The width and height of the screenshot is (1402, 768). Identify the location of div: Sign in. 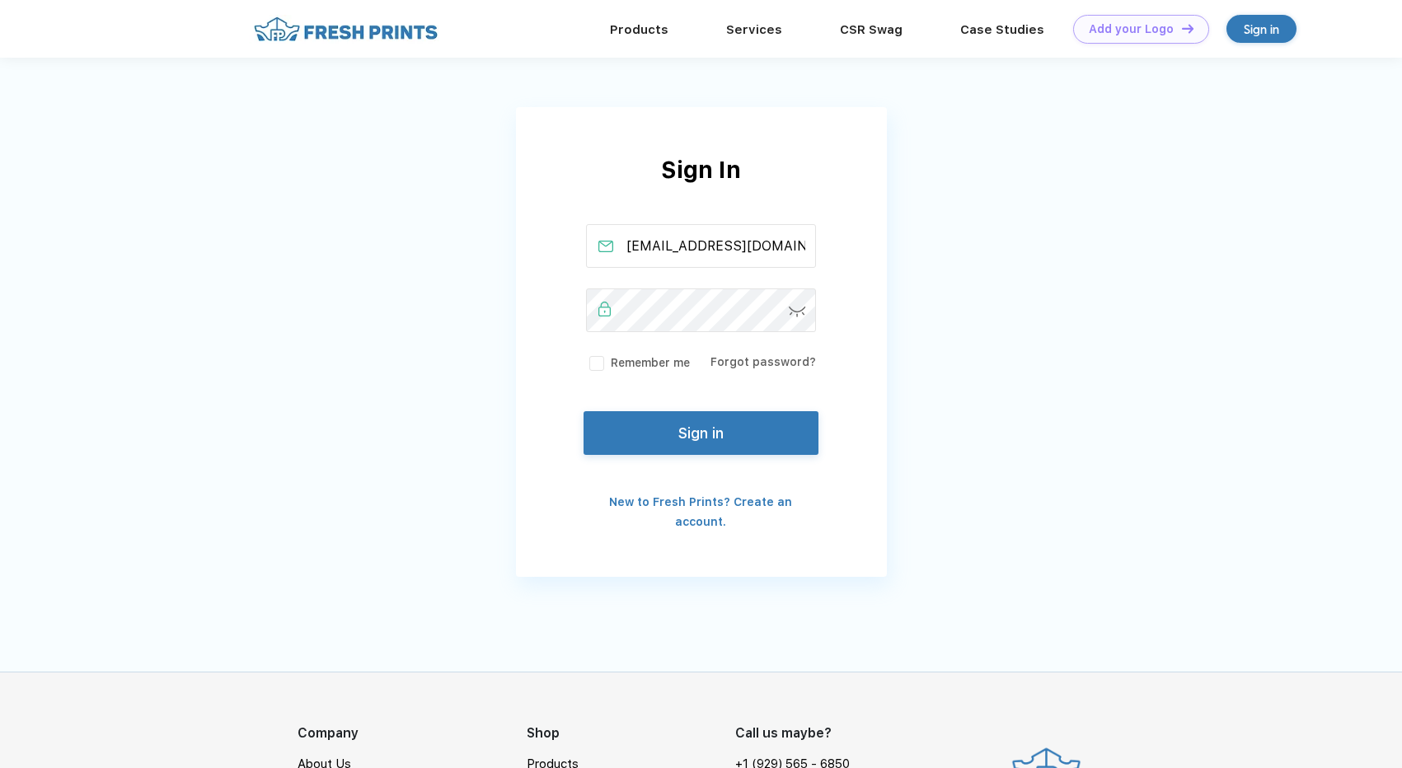
(1261, 29).